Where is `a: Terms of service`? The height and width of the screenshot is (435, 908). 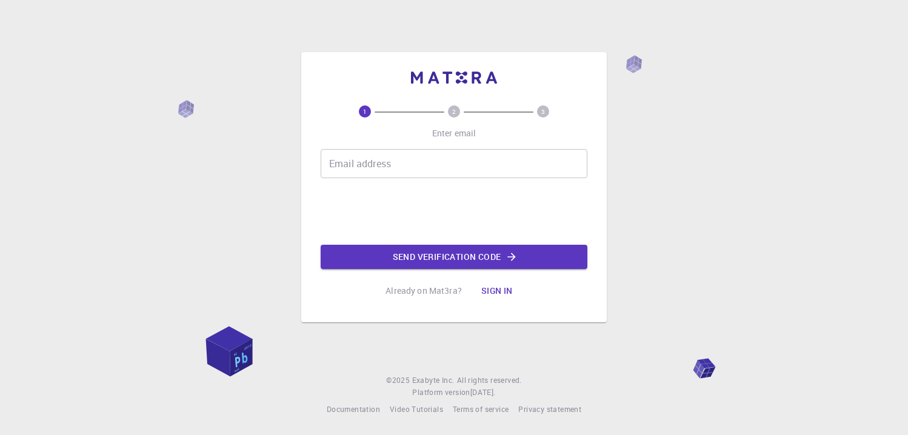
a: Terms of service is located at coordinates (481, 410).